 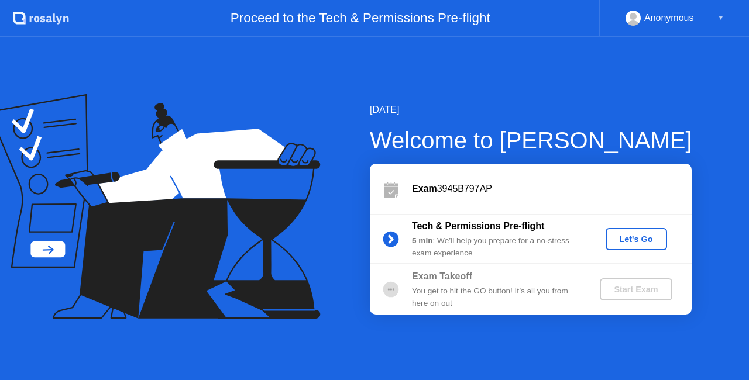 I want to click on div: Let's Go, so click(x=636, y=239).